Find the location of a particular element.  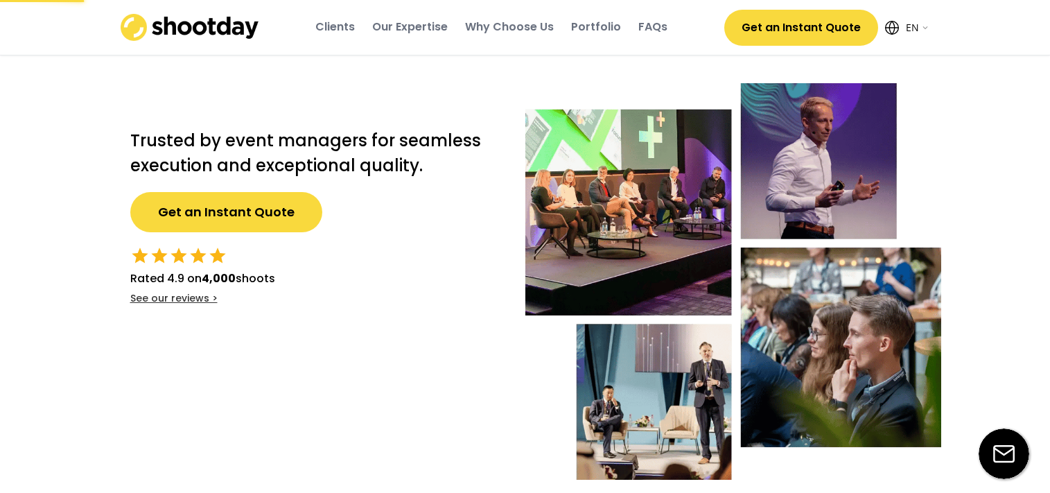

img: Event-hero-intl%402x.webp is located at coordinates (733, 281).